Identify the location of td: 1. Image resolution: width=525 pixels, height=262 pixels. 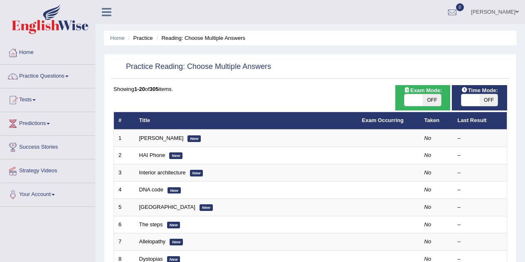
(124, 138).